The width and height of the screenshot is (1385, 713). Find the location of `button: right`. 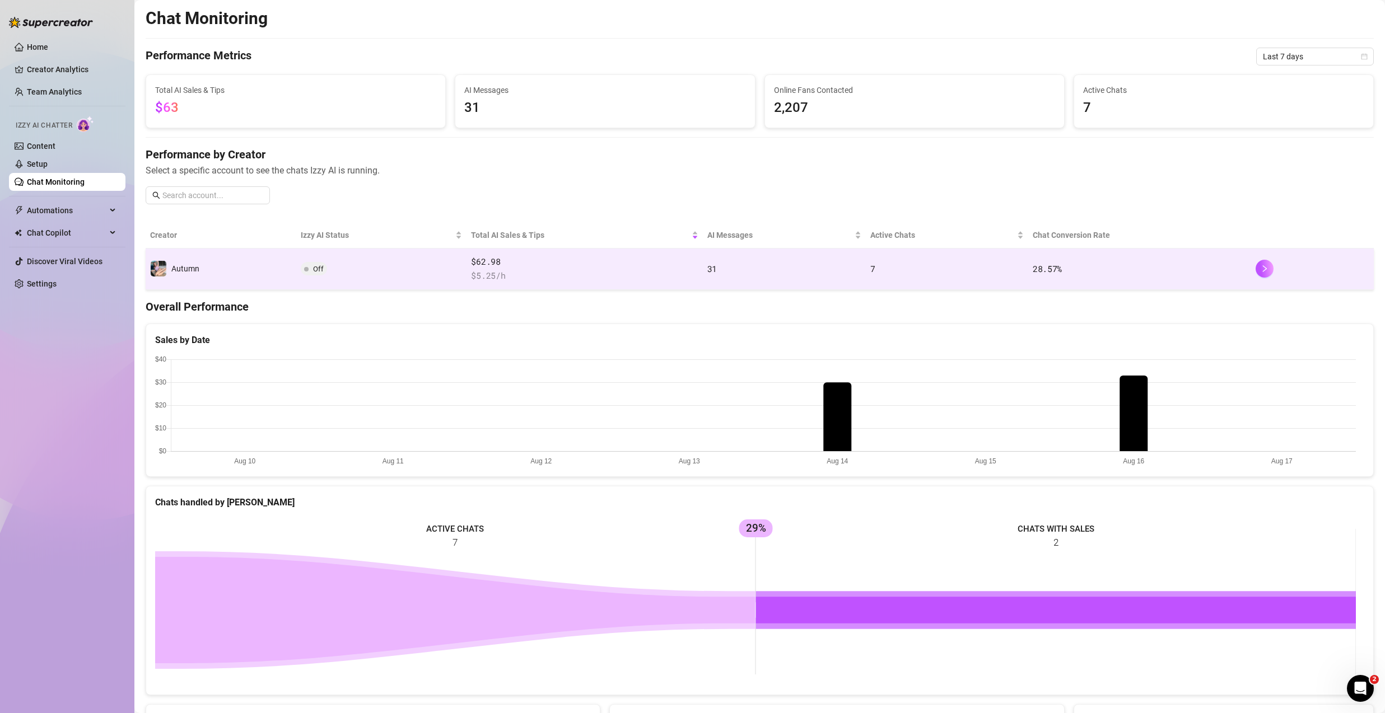

button: right is located at coordinates (1264, 269).